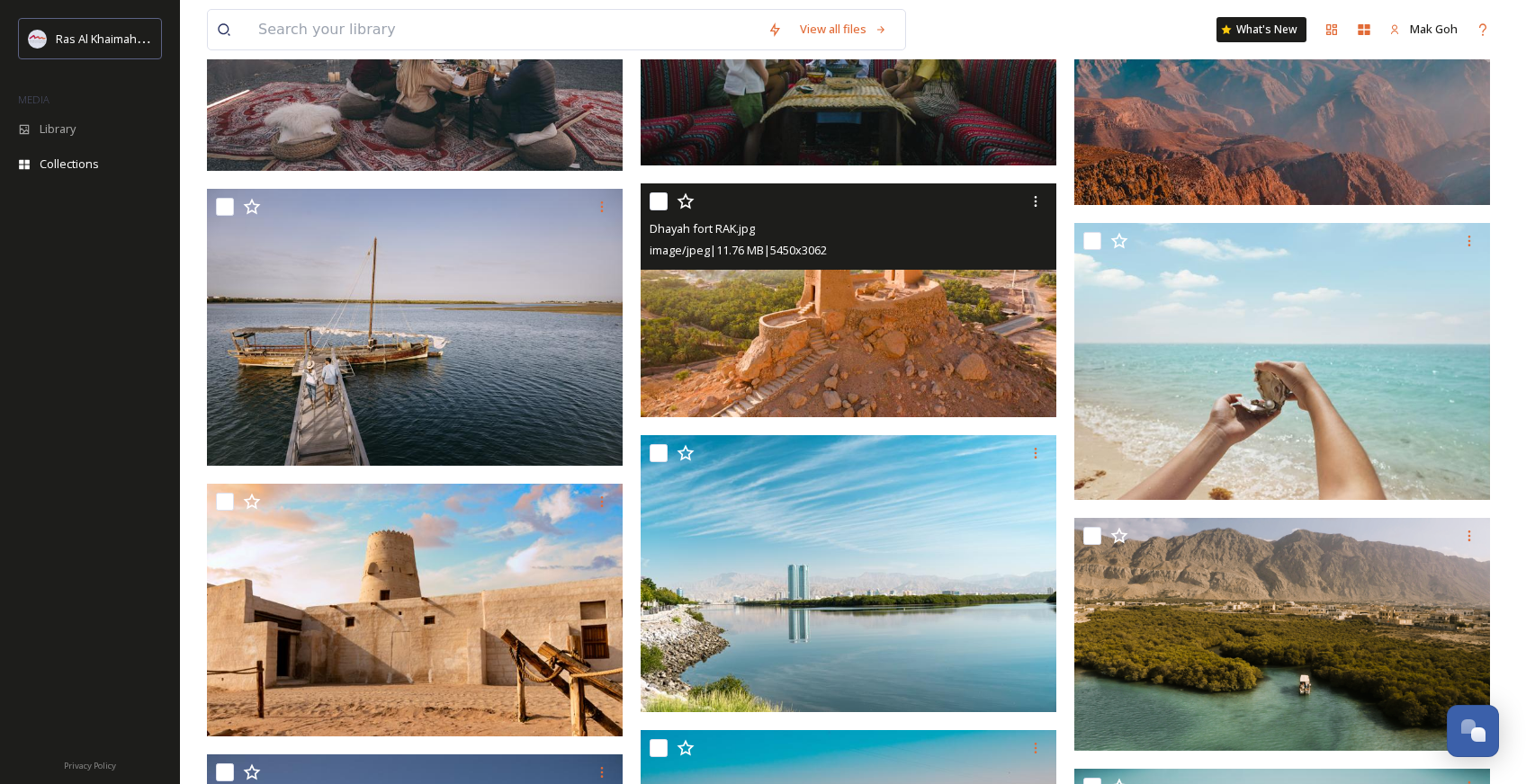 This screenshot has width=1526, height=784. What do you see at coordinates (1433, 29) in the screenshot?
I see `span: Mak Goh` at bounding box center [1433, 29].